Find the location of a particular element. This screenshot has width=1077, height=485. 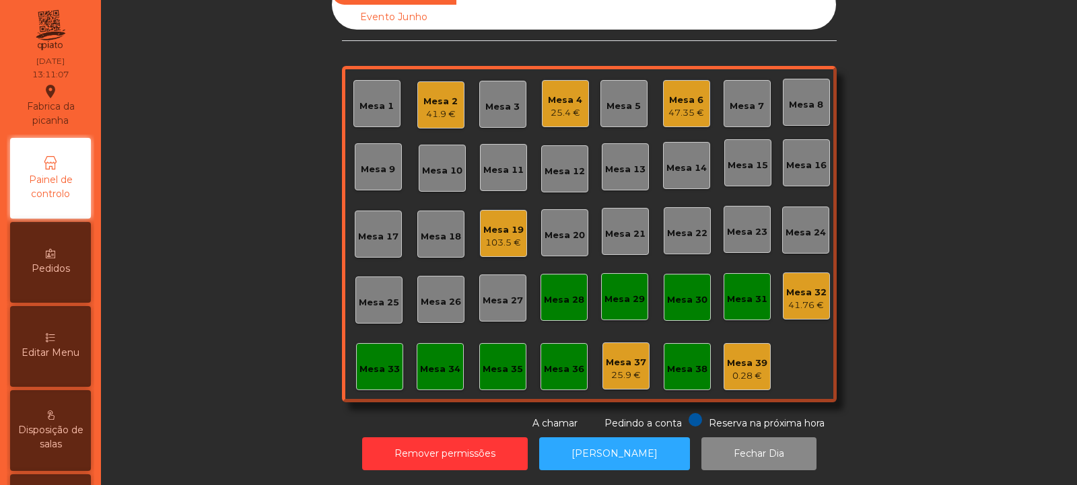

div: Mesa 37 is located at coordinates (626, 363).